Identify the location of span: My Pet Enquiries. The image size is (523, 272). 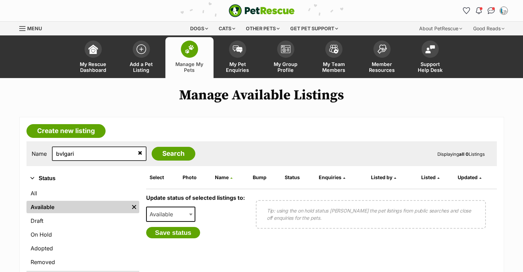
(238, 67).